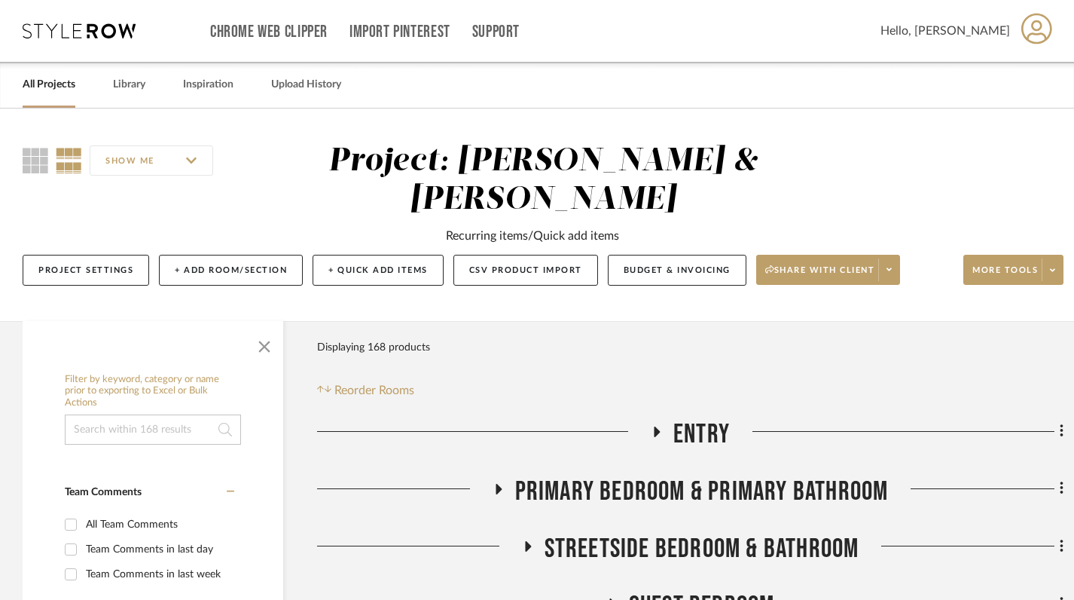 This screenshot has width=1074, height=600. I want to click on button: Reorder Rooms, so click(365, 390).